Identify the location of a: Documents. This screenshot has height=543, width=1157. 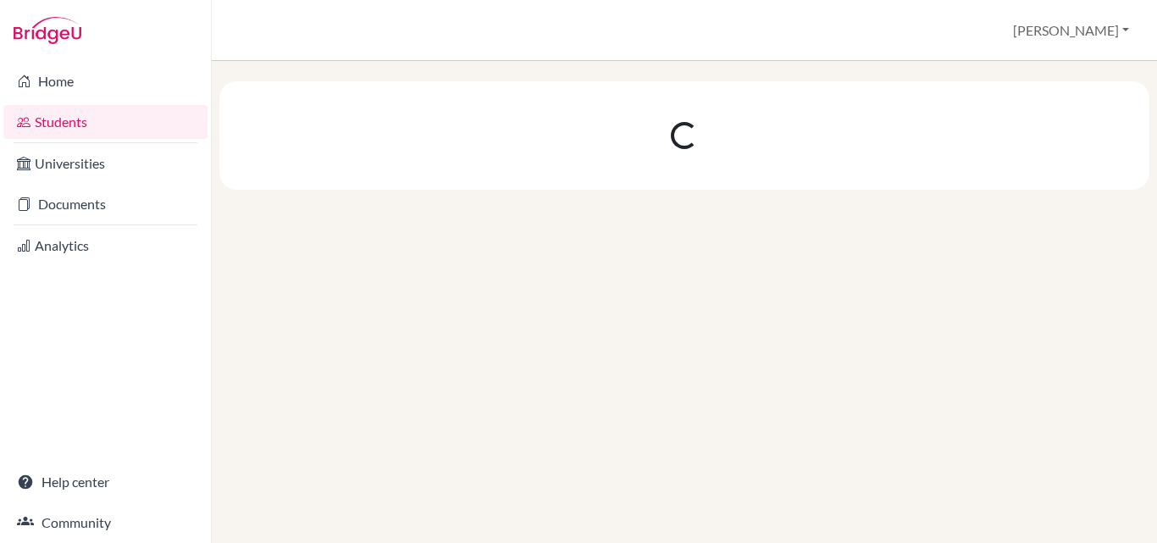
(105, 204).